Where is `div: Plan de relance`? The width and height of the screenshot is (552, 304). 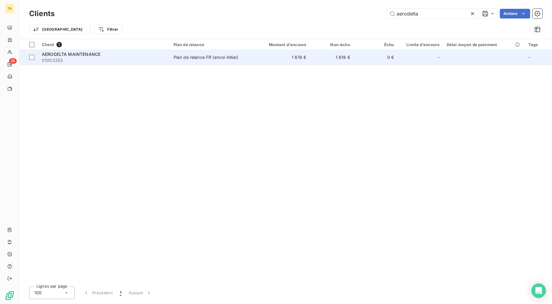 div: Plan de relance is located at coordinates (211, 45).